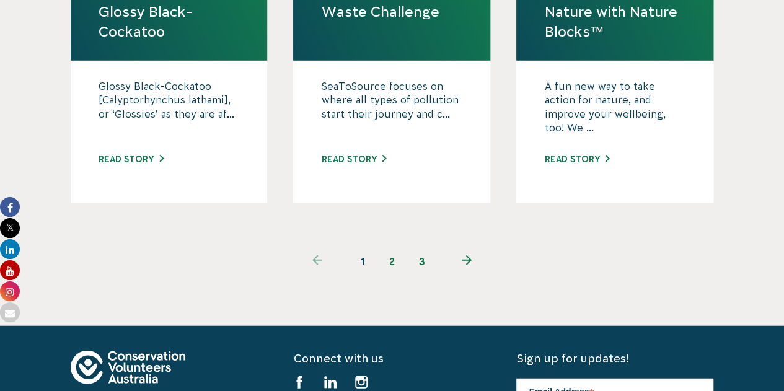  Describe the element at coordinates (392, 262) in the screenshot. I see `a: 2` at that location.